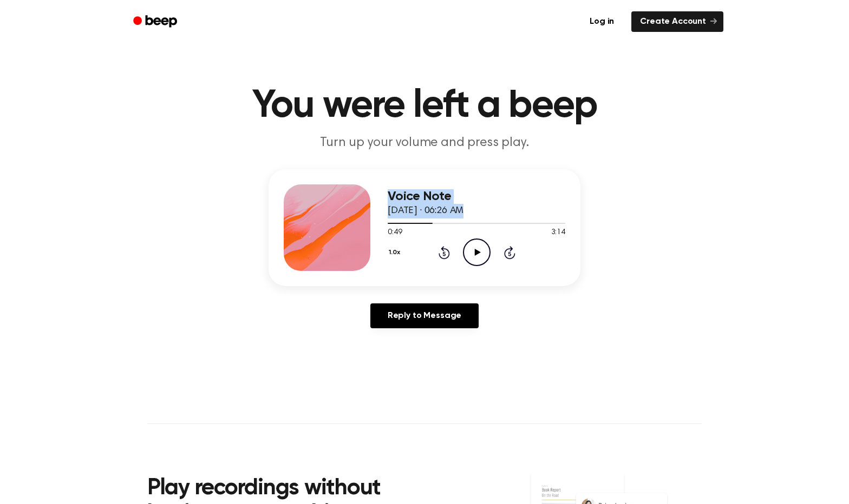  Describe the element at coordinates (424, 143) in the screenshot. I see `p: Turn up your volume and press play.` at that location.